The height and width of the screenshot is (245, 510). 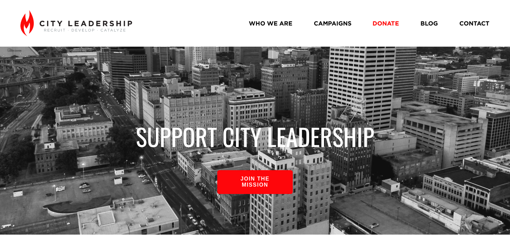 What do you see at coordinates (76, 23) in the screenshot?
I see `a: City Leadership - Recruit. Develop. Catalyze.` at bounding box center [76, 23].